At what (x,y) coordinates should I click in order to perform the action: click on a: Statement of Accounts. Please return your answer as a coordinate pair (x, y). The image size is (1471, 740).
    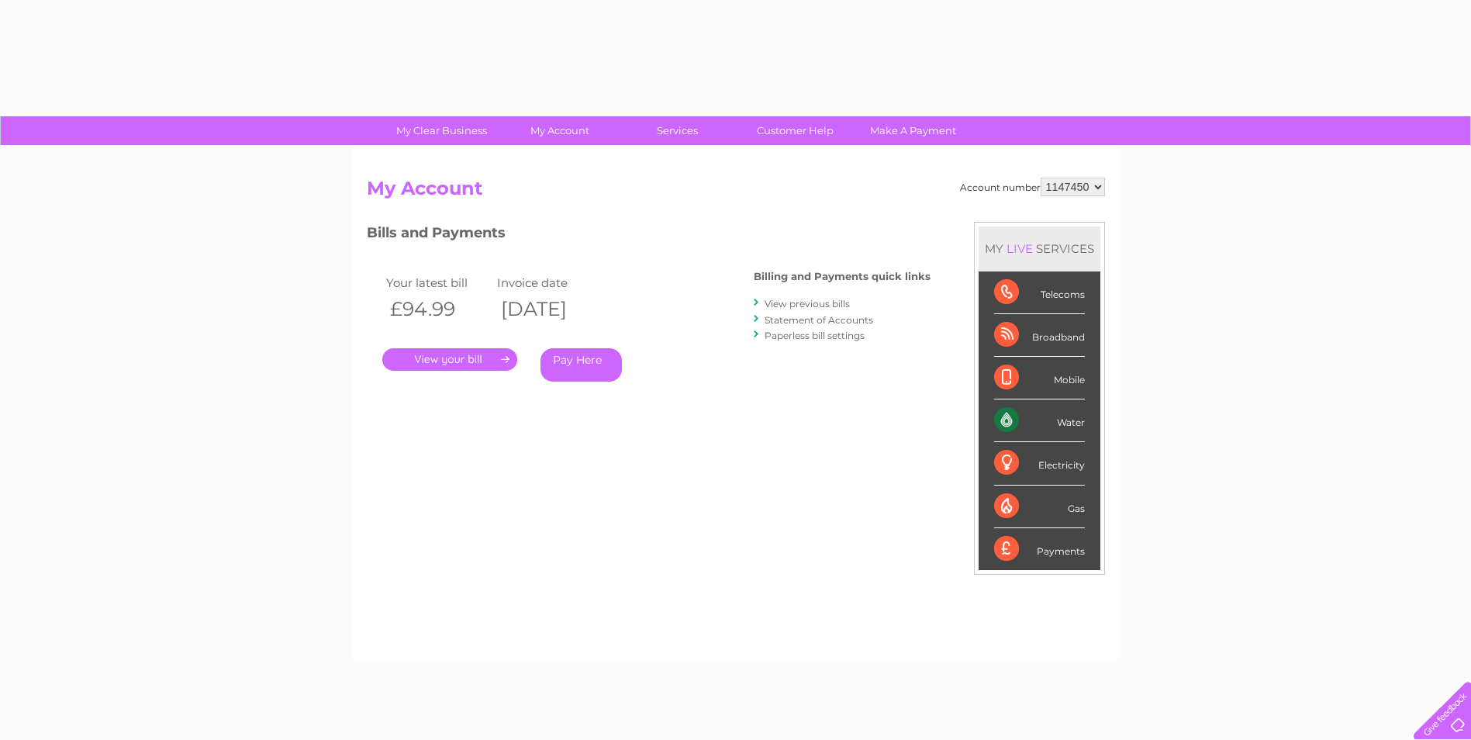
    Looking at the image, I should click on (819, 320).